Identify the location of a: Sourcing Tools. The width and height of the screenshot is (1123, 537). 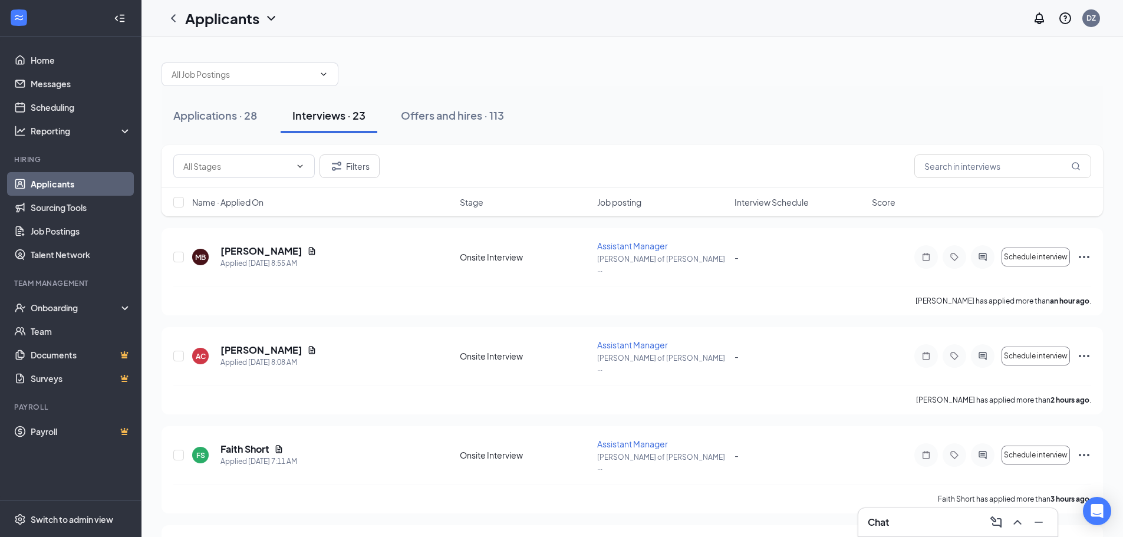
(81, 207).